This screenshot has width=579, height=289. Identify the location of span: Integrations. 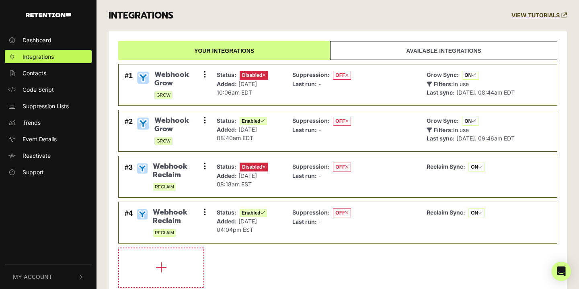
(38, 56).